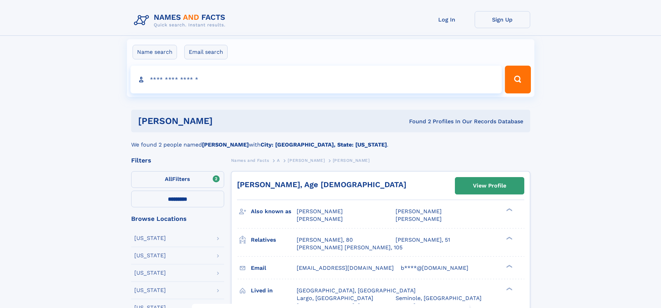  I want to click on h3: Relatives, so click(274, 240).